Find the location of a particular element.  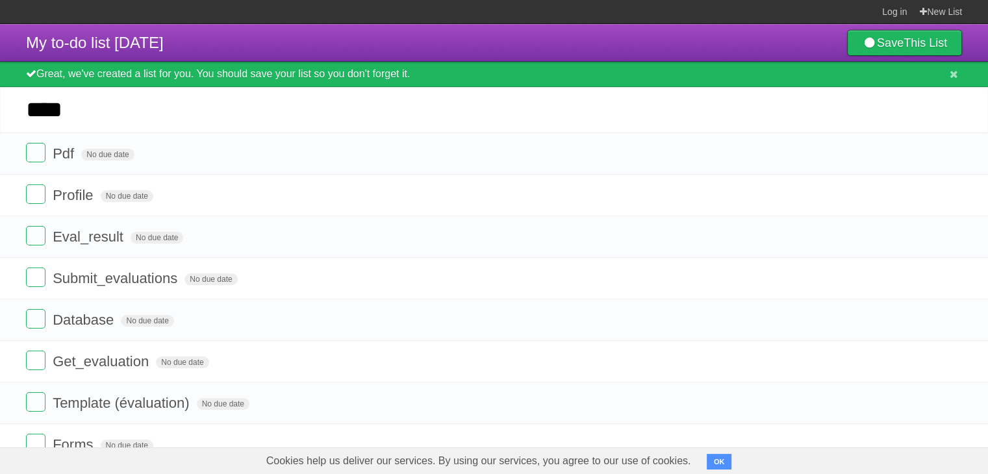

span: Pdf is located at coordinates (65, 153).